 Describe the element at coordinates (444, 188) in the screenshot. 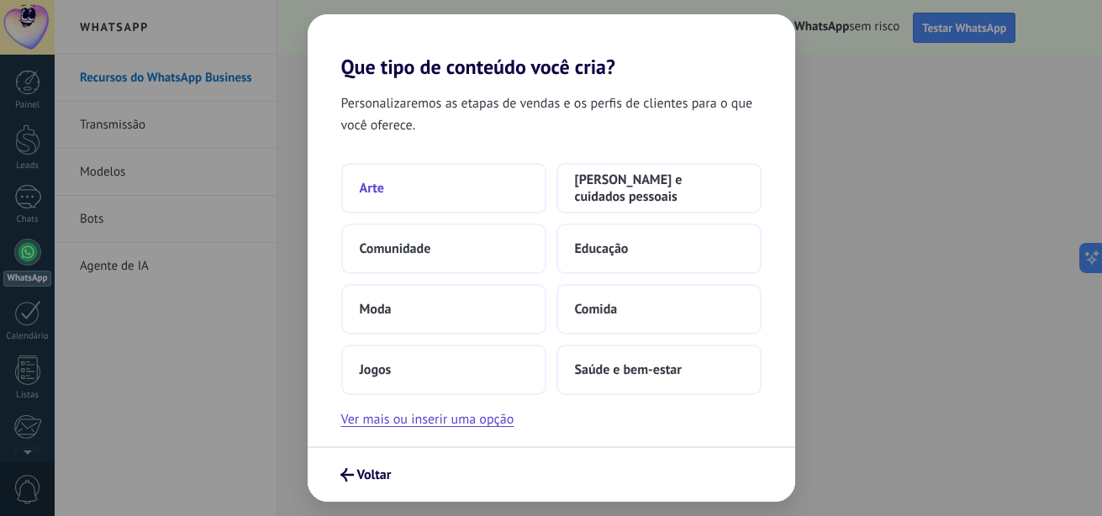

I see `button: Arte` at that location.